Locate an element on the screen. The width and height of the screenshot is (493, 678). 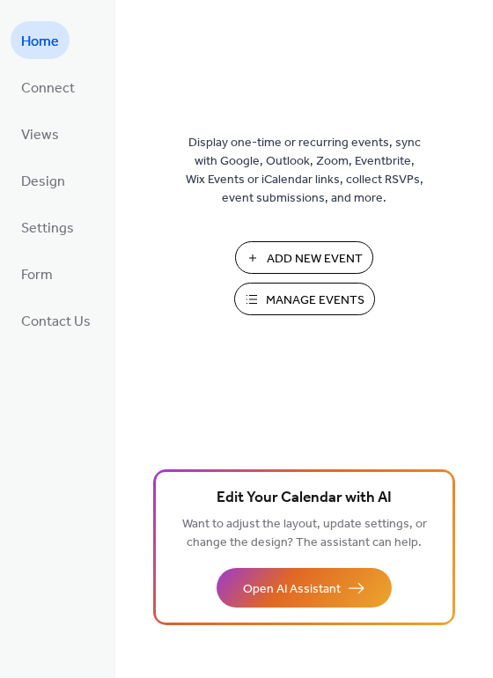
button: Add New Event is located at coordinates (304, 257).